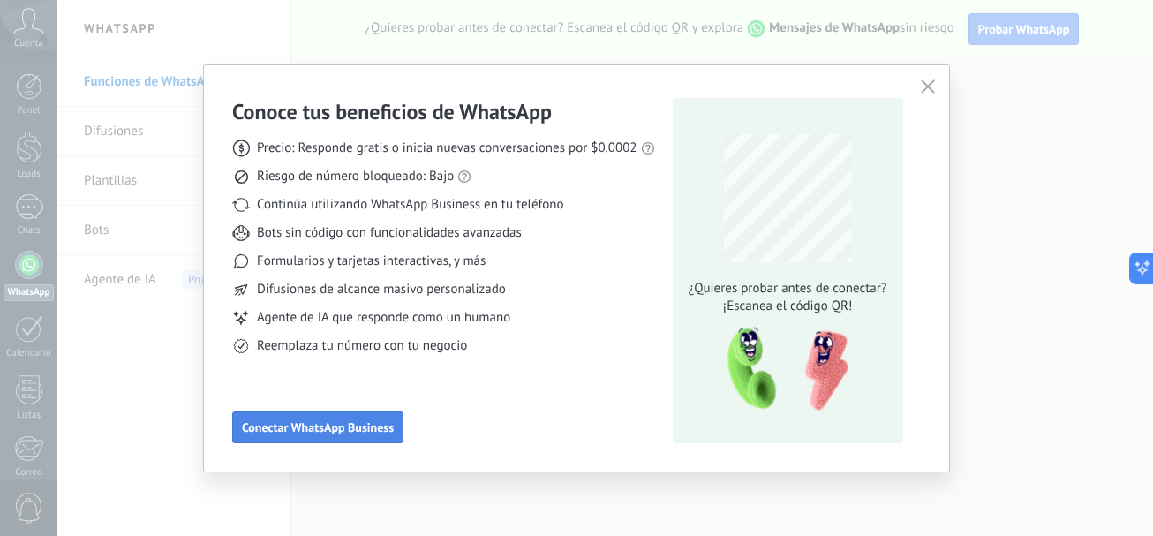 This screenshot has height=536, width=1153. I want to click on span: Precio: Responde gratis o inicia nuevas conversaciones por $0.0002, so click(447, 148).